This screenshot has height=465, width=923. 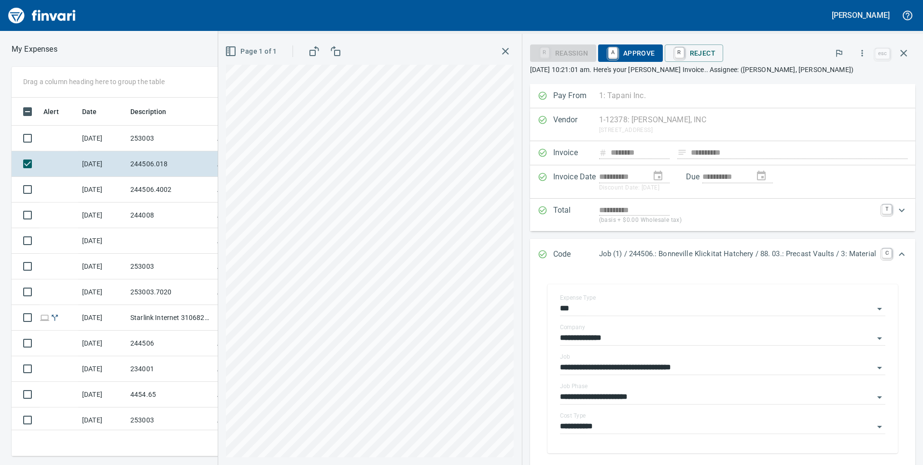 I want to click on td: 244506.018, so click(x=170, y=164).